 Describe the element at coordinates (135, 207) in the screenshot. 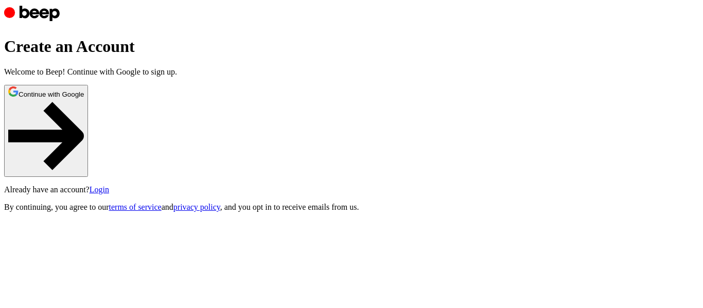

I see `a: terms of service` at that location.